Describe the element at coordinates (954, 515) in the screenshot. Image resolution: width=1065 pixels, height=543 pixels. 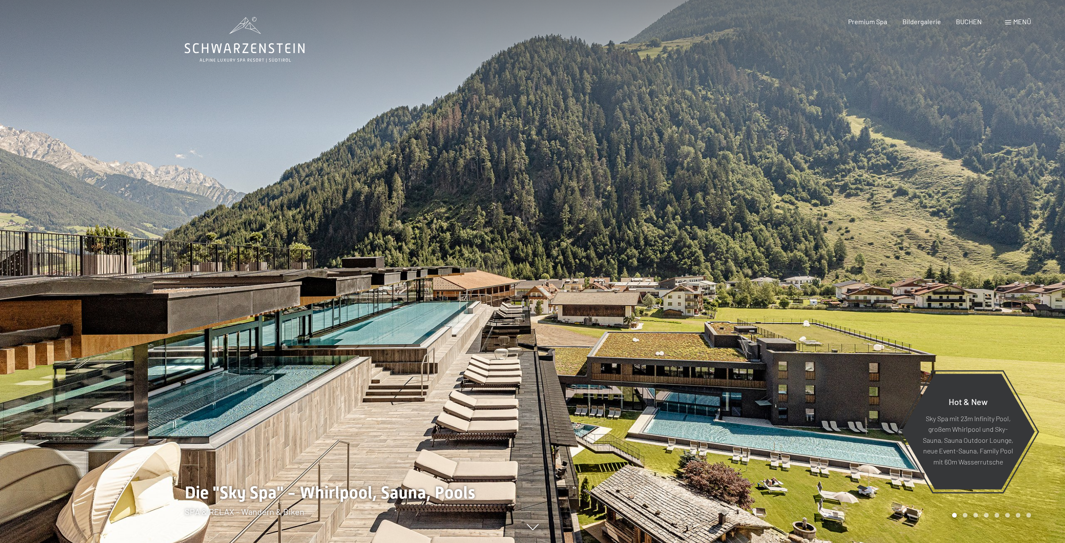
I see `div: Carousel Page 1 (Current Slide)` at that location.